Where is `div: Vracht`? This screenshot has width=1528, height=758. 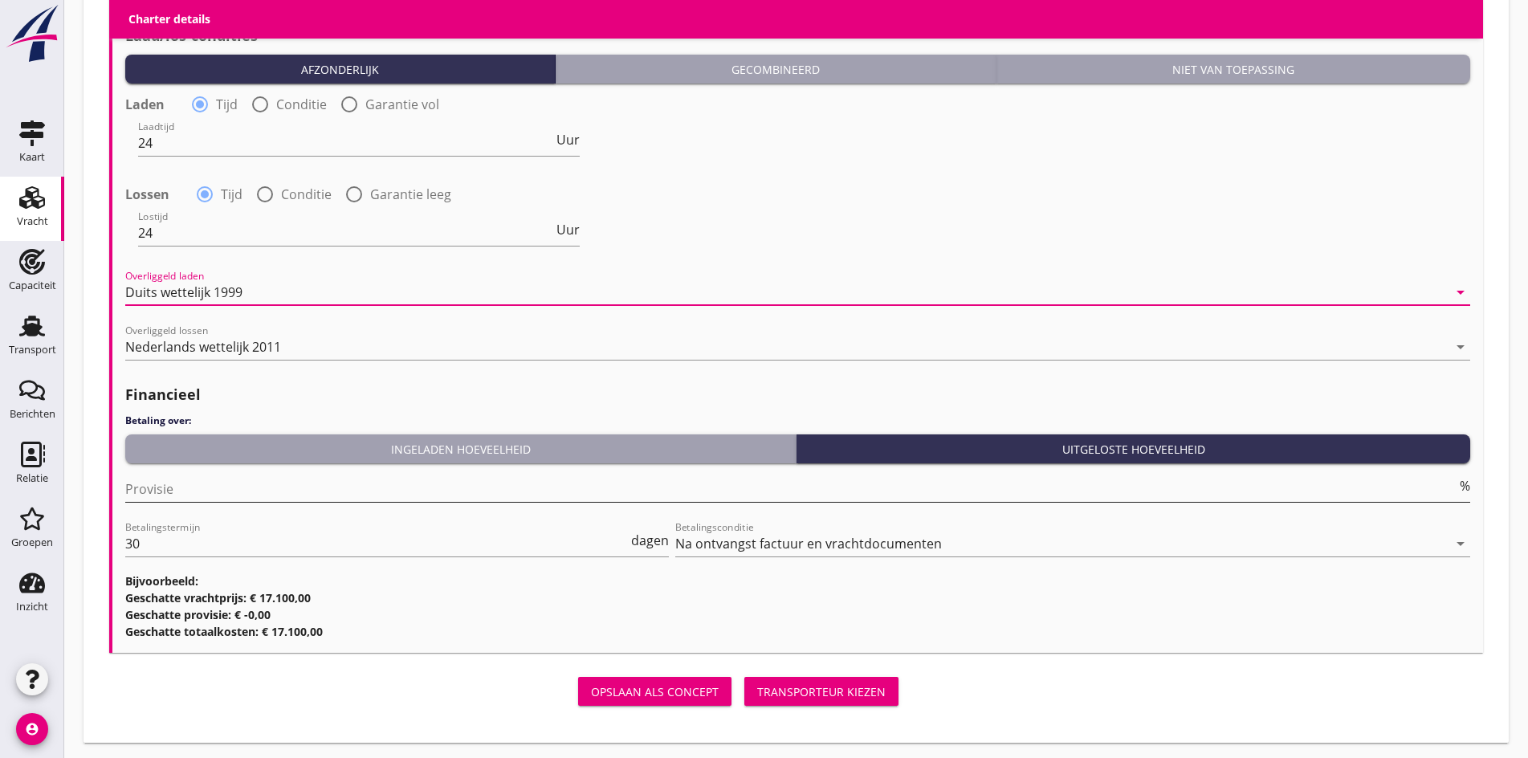 div: Vracht is located at coordinates (32, 221).